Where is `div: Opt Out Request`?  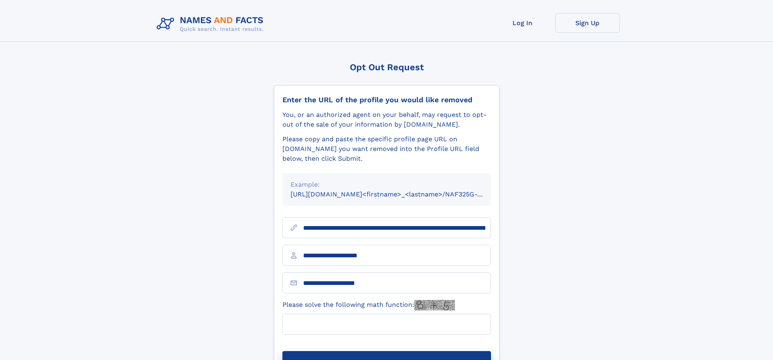 div: Opt Out Request is located at coordinates (387, 67).